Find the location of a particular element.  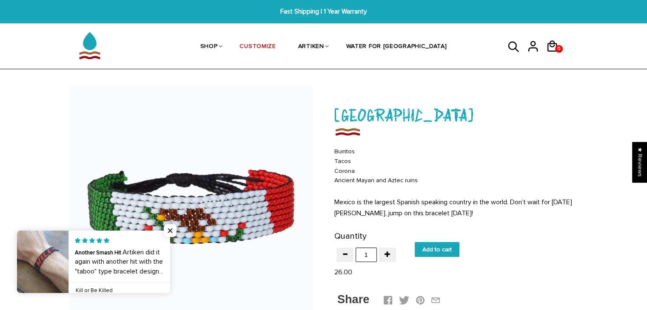

span: 0 is located at coordinates (559, 49).